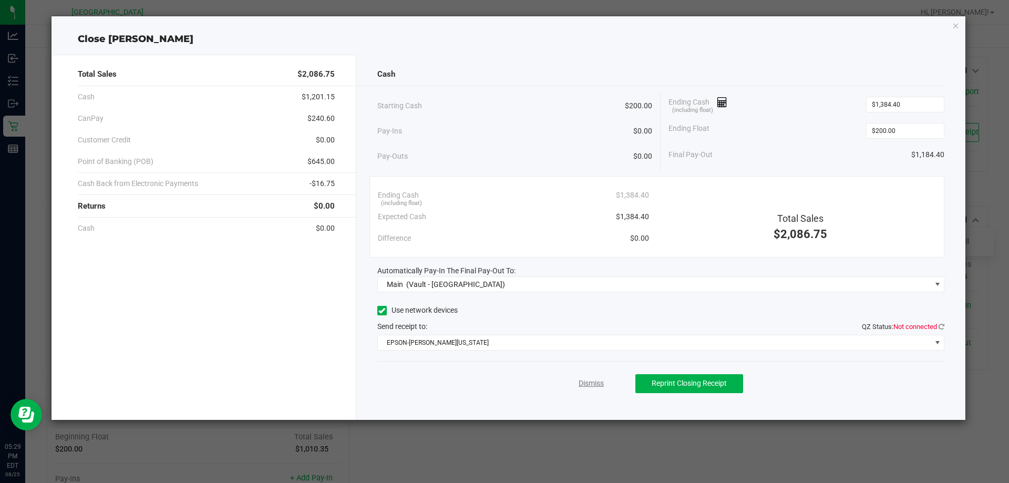  What do you see at coordinates (689, 384) in the screenshot?
I see `button: Reprint Closing Receipt` at bounding box center [689, 384].